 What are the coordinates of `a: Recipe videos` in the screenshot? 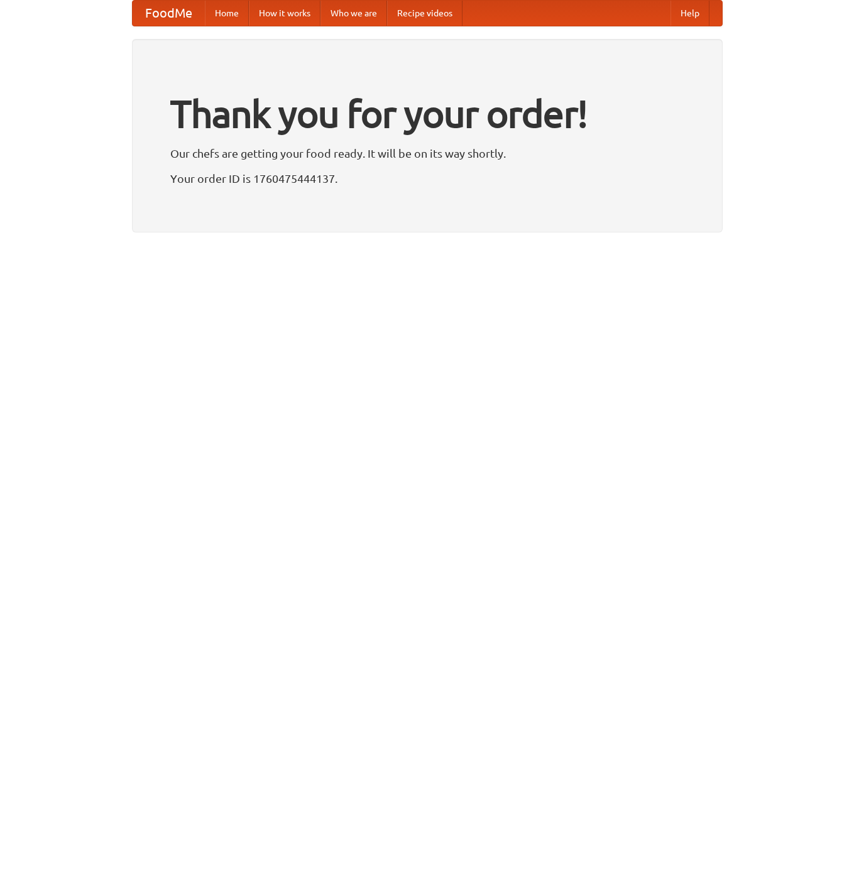 It's located at (425, 13).